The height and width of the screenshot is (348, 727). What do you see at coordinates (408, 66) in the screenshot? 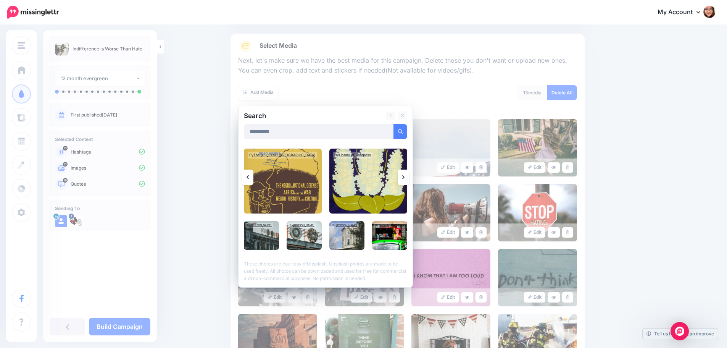
I see `p: Next, let's make sure we have the best media for this campaign. Delete those you don't want or up...` at bounding box center [408, 66].